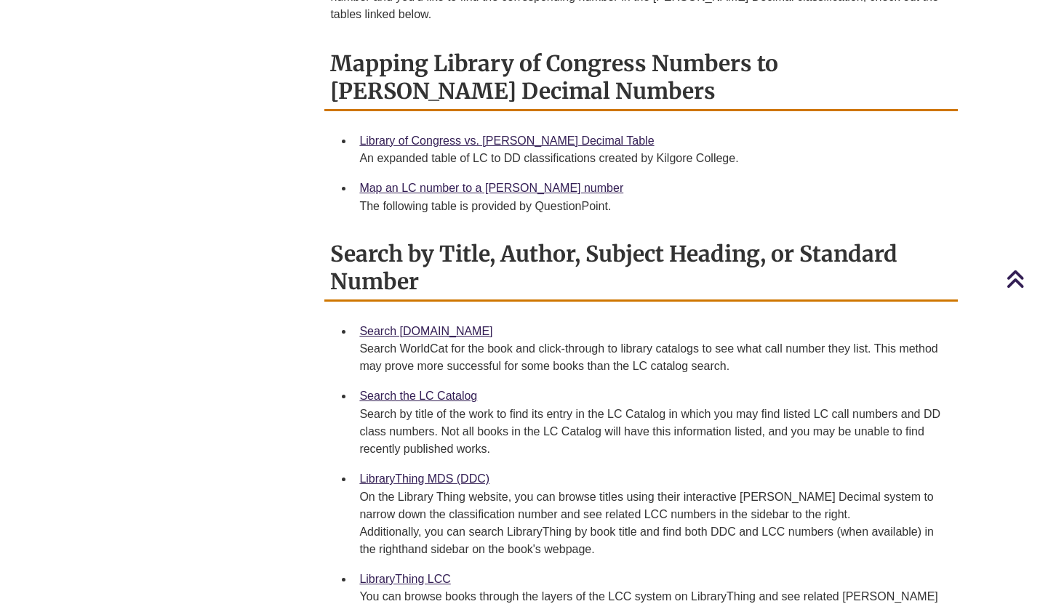  What do you see at coordinates (652, 207) in the screenshot?
I see `div: The following table is provided by QuestionPoint.` at bounding box center [652, 207].